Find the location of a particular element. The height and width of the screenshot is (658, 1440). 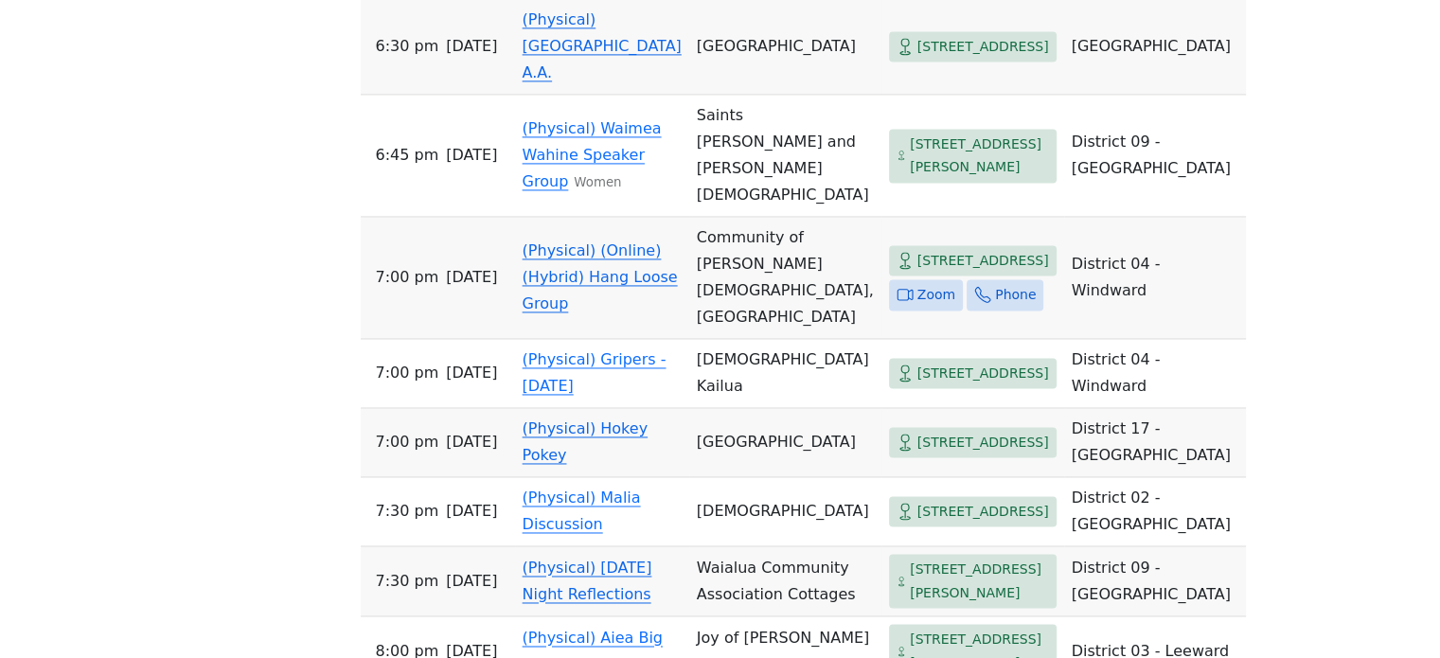

span: Zoom is located at coordinates (936, 294).